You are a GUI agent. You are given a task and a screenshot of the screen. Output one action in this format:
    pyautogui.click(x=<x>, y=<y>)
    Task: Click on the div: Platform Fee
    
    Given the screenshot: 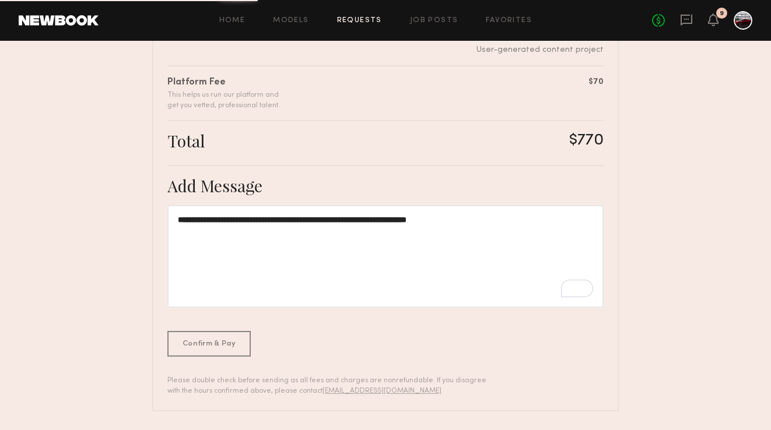 What is the action you would take?
    pyautogui.click(x=223, y=83)
    